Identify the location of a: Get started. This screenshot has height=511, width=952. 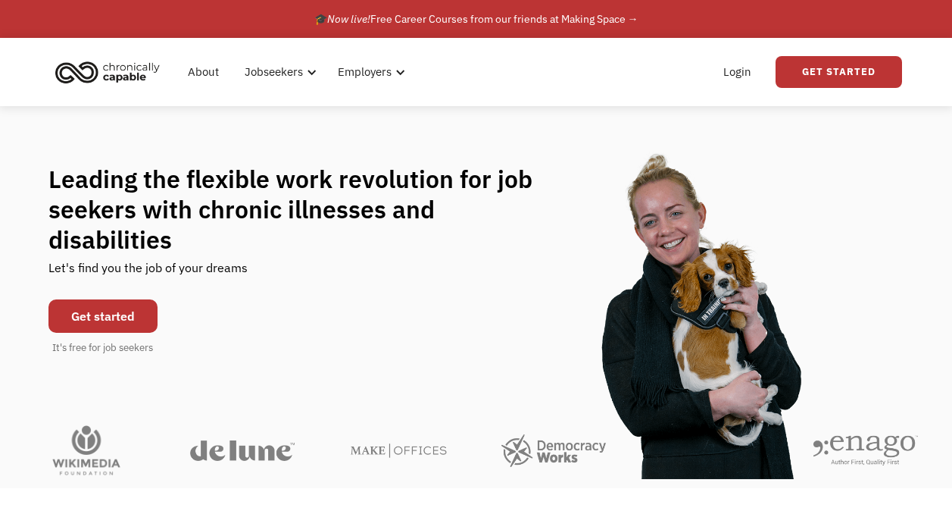
(103, 316).